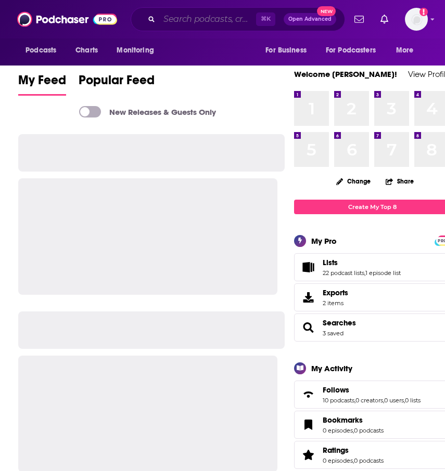 The image size is (445, 471). Describe the element at coordinates (86, 50) in the screenshot. I see `span: Charts` at that location.